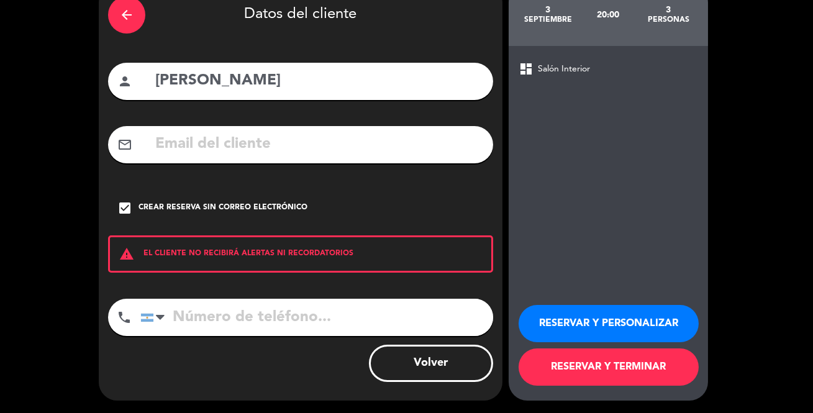 The height and width of the screenshot is (413, 813). Describe the element at coordinates (668, 20) in the screenshot. I see `div: personas` at that location.